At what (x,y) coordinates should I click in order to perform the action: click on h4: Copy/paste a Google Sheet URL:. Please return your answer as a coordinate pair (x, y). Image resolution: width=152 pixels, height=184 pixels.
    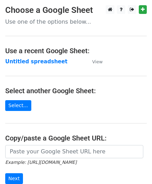
    Looking at the image, I should click on (76, 138).